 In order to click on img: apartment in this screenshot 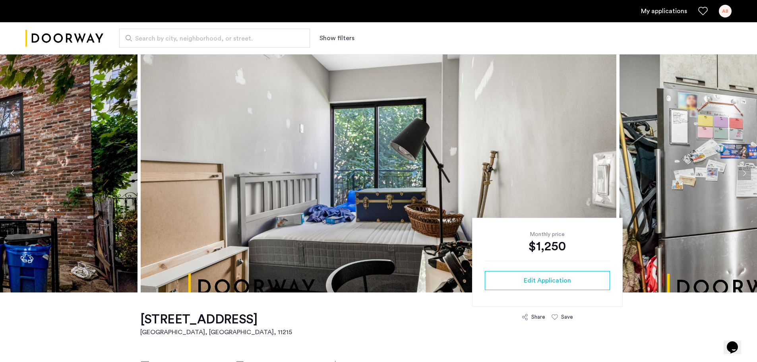, I will do `click(378, 173)`.